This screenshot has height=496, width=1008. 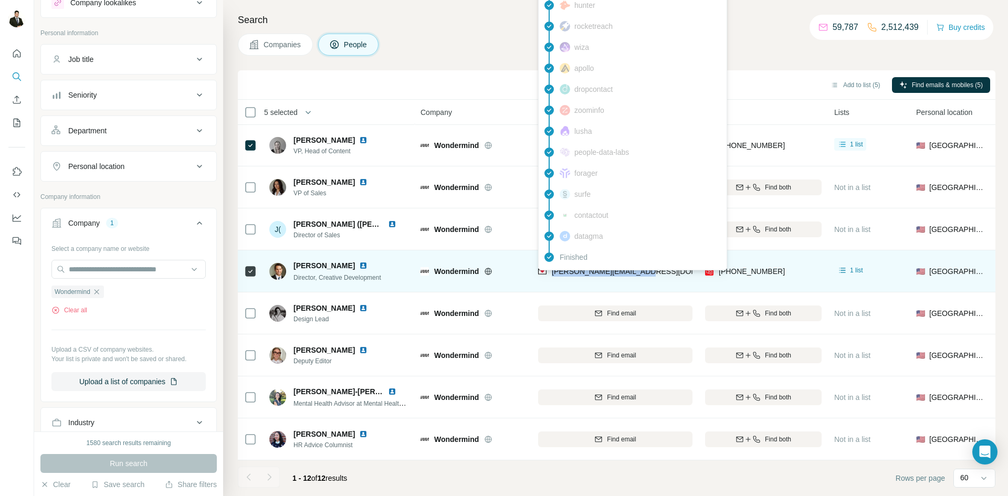 I want to click on span: Companies, so click(x=282, y=45).